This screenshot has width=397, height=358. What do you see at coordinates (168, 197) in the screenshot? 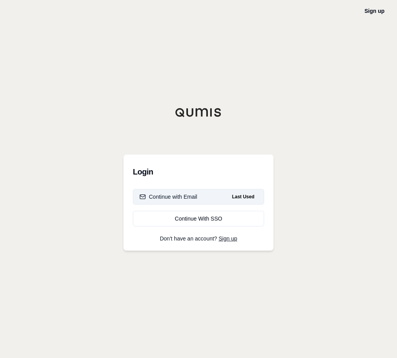
I see `div: Continue with Email` at bounding box center [168, 197].